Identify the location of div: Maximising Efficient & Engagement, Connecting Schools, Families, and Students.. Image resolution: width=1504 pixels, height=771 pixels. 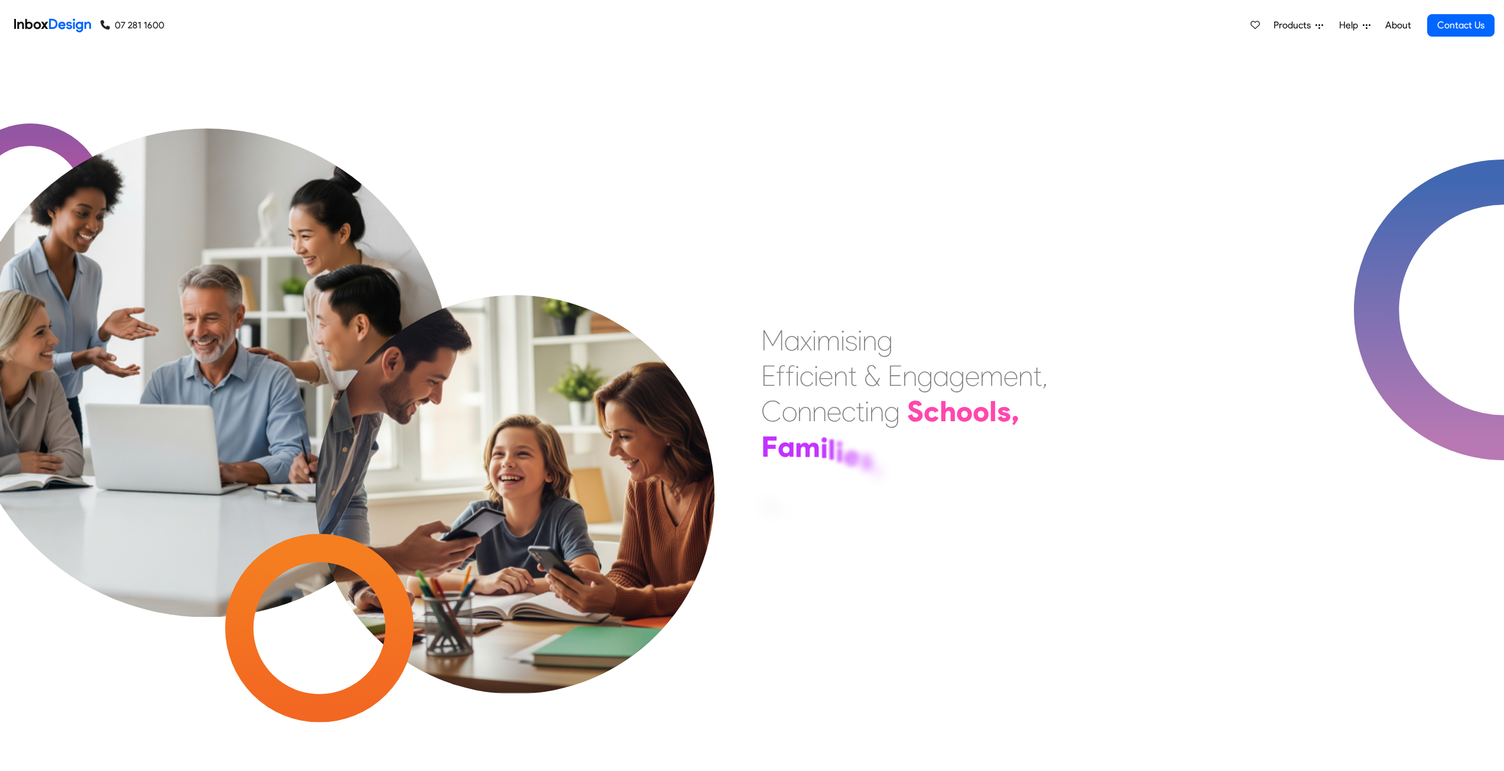
(904, 411).